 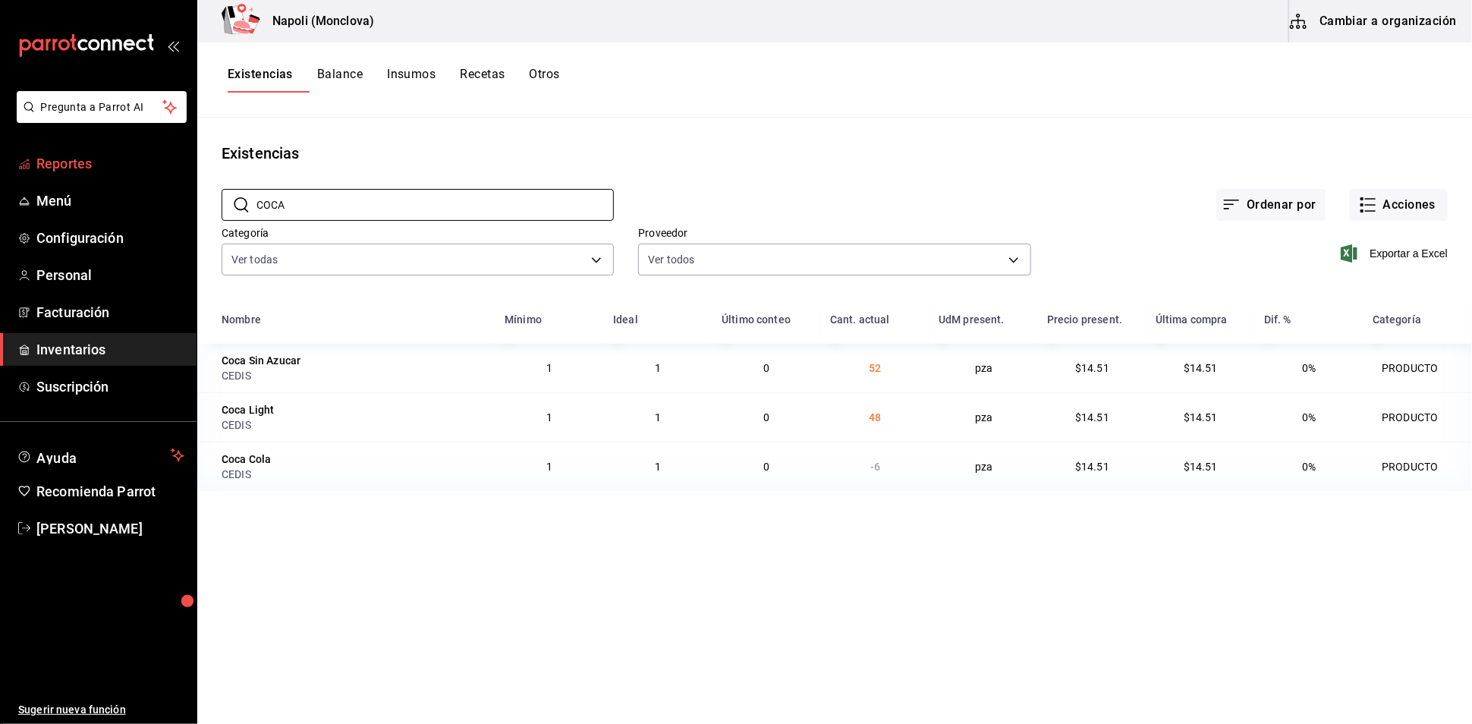 What do you see at coordinates (260, 153) in the screenshot?
I see `div: Existencias` at bounding box center [260, 153].